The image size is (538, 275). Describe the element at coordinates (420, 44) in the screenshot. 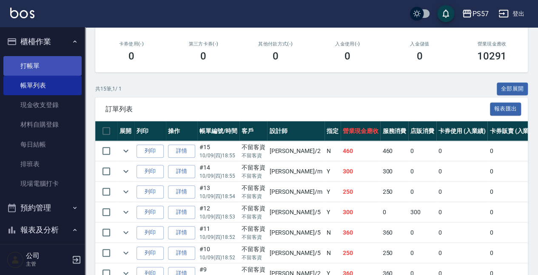

I see `h2: 入金儲值` at that location.